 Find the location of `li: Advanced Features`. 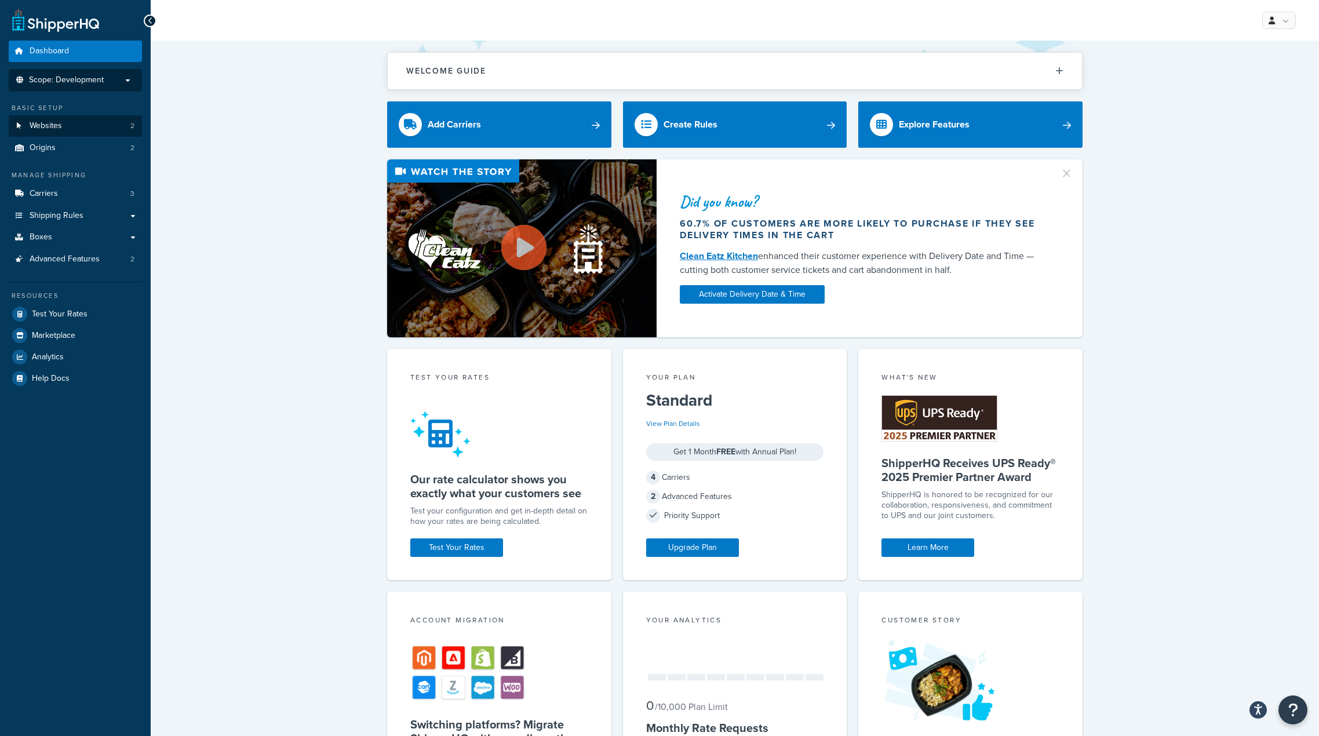

li: Advanced Features is located at coordinates (75, 259).